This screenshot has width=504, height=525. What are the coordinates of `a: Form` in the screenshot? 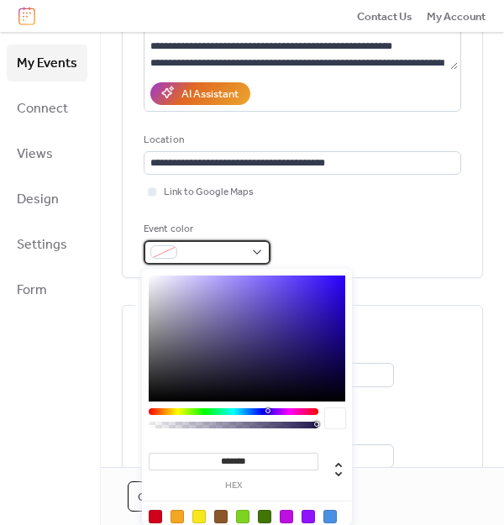 It's located at (47, 290).